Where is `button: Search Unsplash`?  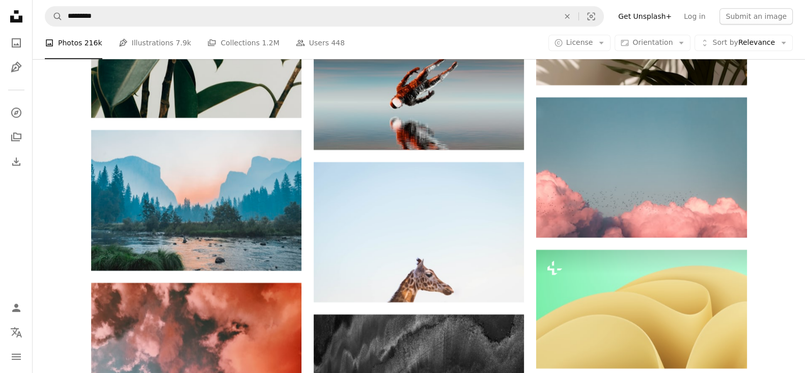 button: Search Unsplash is located at coordinates (54, 16).